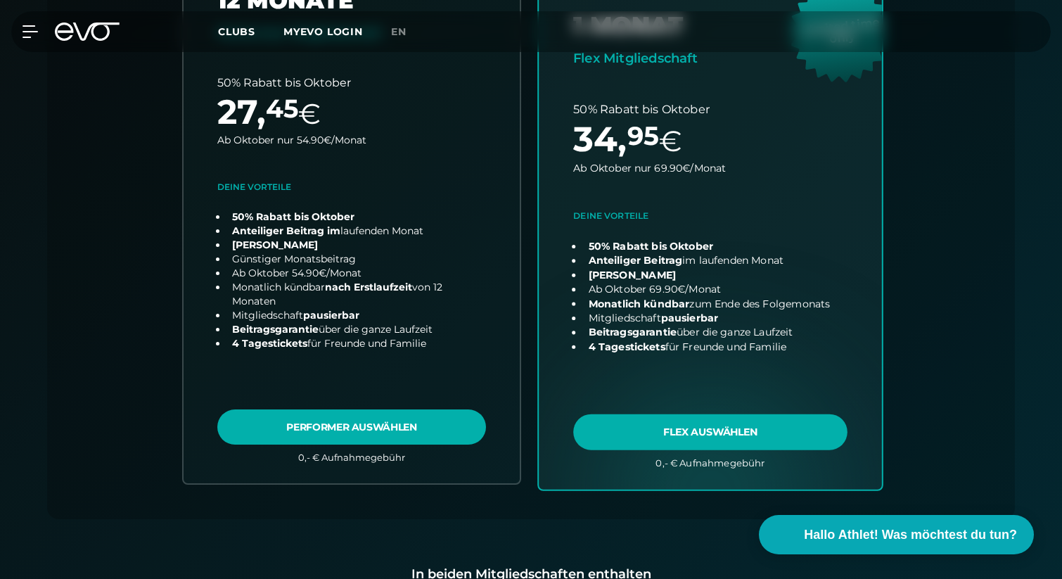 This screenshot has height=579, width=1062. I want to click on span: Hallo Athlet! Was möchtest du tun?, so click(910, 535).